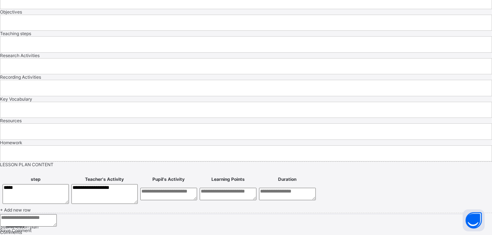  I want to click on th: Teacher's Activity, so click(104, 179).